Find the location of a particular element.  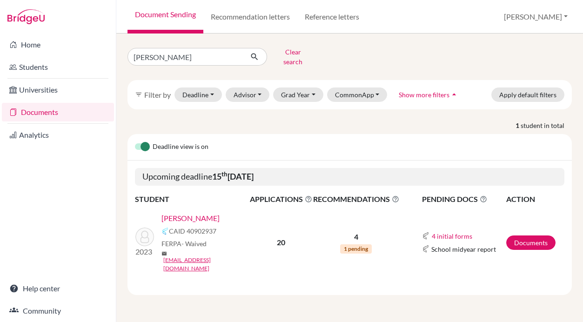

button: Grad Year is located at coordinates (298, 94).